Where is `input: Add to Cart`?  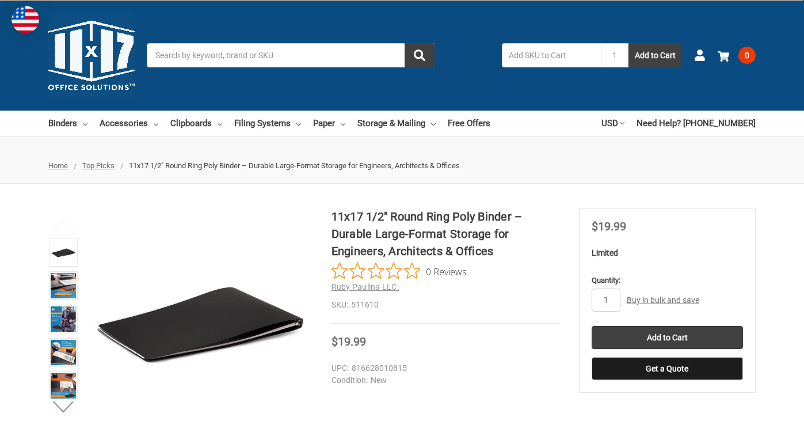 input: Add to Cart is located at coordinates (667, 337).